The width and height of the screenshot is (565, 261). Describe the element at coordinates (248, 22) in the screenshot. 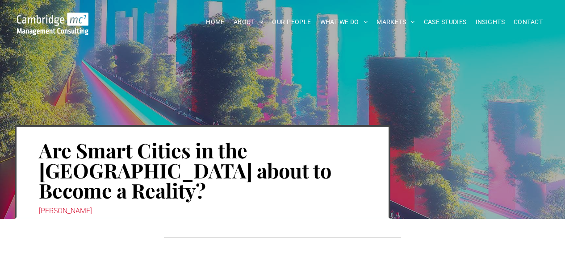

I see `a: ABOUT` at that location.